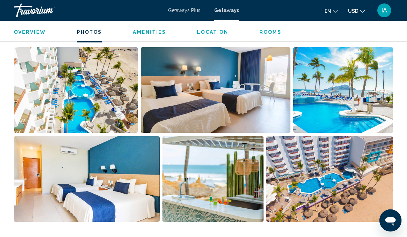 The image size is (407, 237). What do you see at coordinates (227, 10) in the screenshot?
I see `span: Getaways` at bounding box center [227, 10].